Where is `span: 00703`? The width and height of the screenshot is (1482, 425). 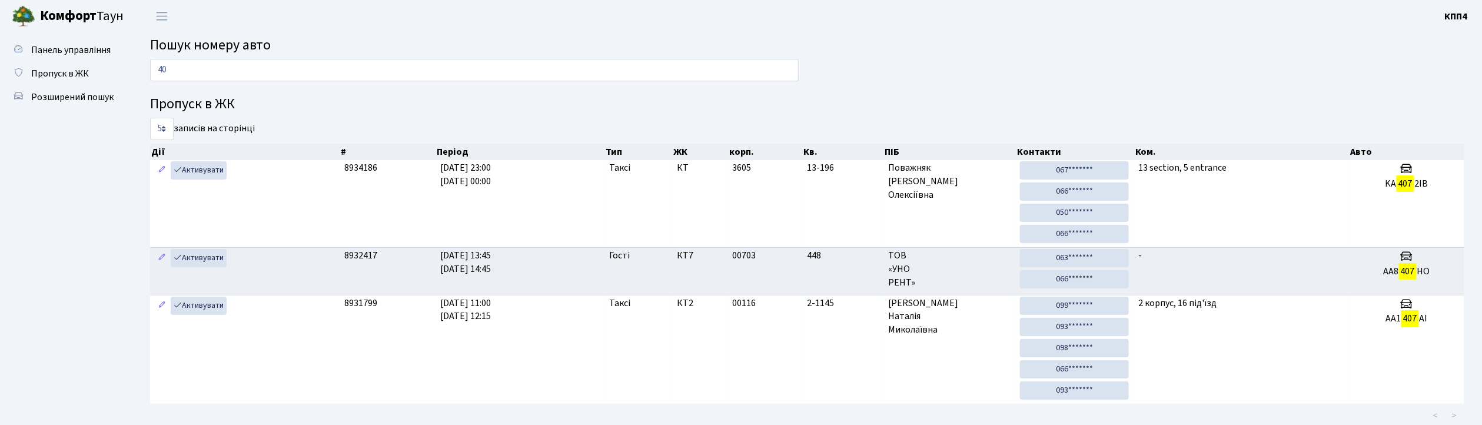
span: 00703 is located at coordinates (744, 255).